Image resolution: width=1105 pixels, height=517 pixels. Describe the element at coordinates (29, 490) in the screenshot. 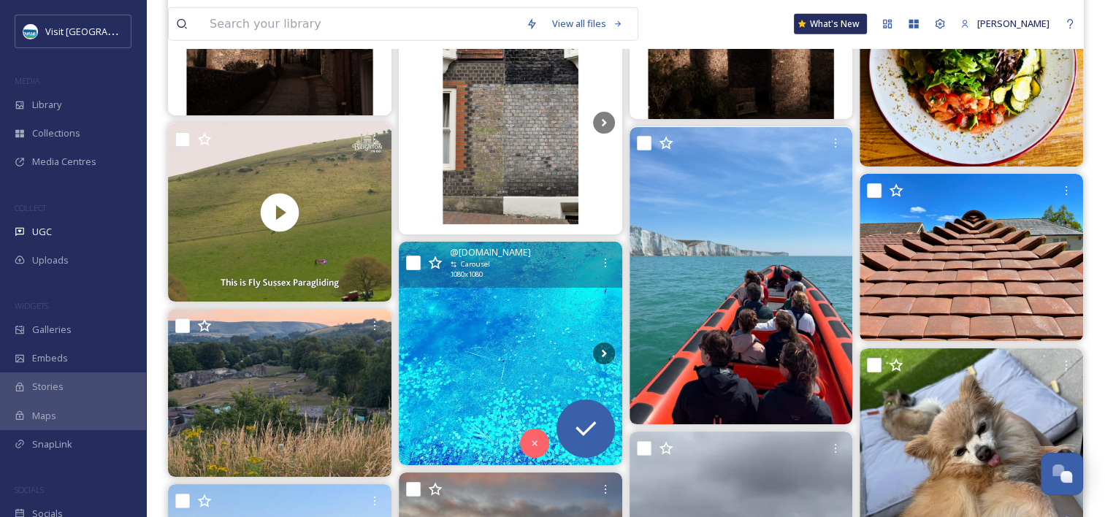

I see `span: SOCIALS` at that location.